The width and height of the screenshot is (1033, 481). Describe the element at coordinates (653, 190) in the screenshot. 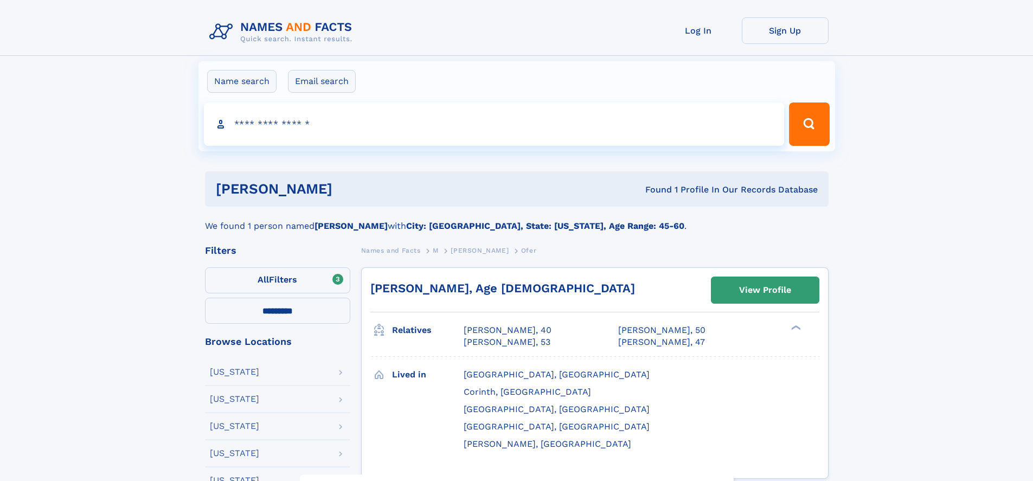

I see `div: Found 1 Profile In Our Records Database` at that location.